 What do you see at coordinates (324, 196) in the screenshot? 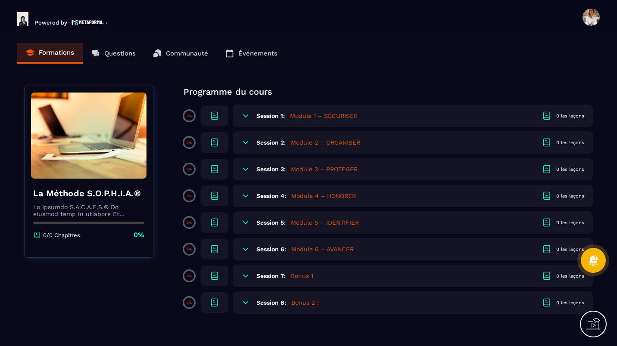
I see `h5: Module 4 – HONORER` at bounding box center [324, 196].